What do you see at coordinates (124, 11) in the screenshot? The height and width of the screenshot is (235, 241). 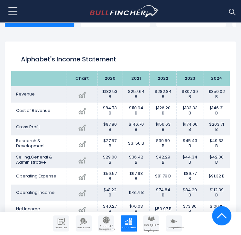 I see `a: Go to homepage` at bounding box center [124, 11].